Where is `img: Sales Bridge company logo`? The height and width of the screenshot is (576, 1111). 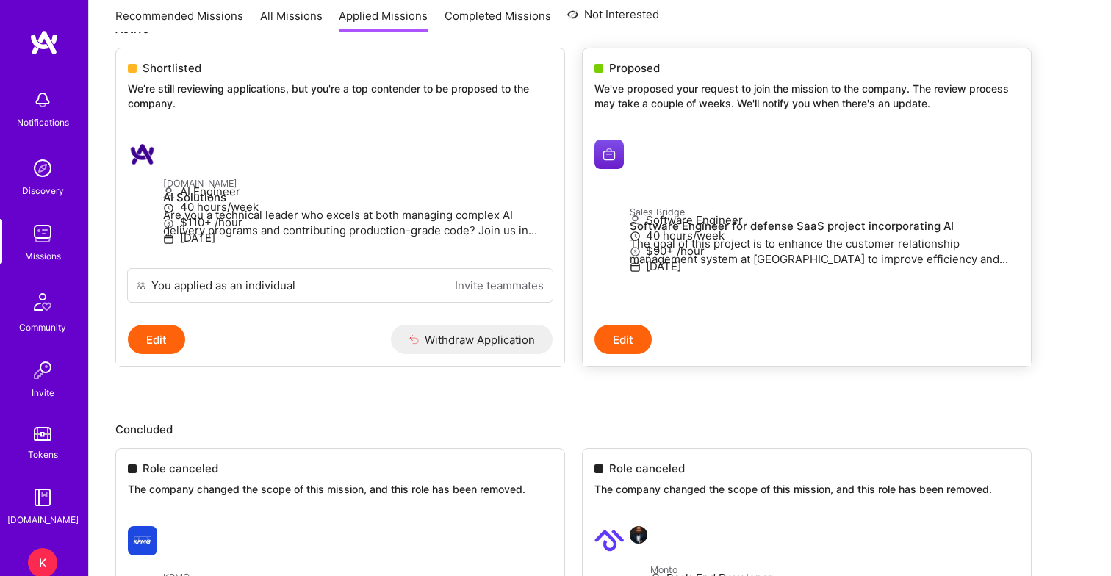
img: Sales Bridge company logo is located at coordinates (609, 154).